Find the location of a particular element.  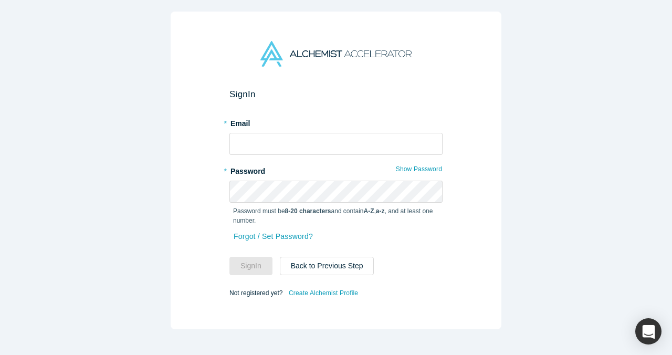

strong: A-Z is located at coordinates (369, 211).